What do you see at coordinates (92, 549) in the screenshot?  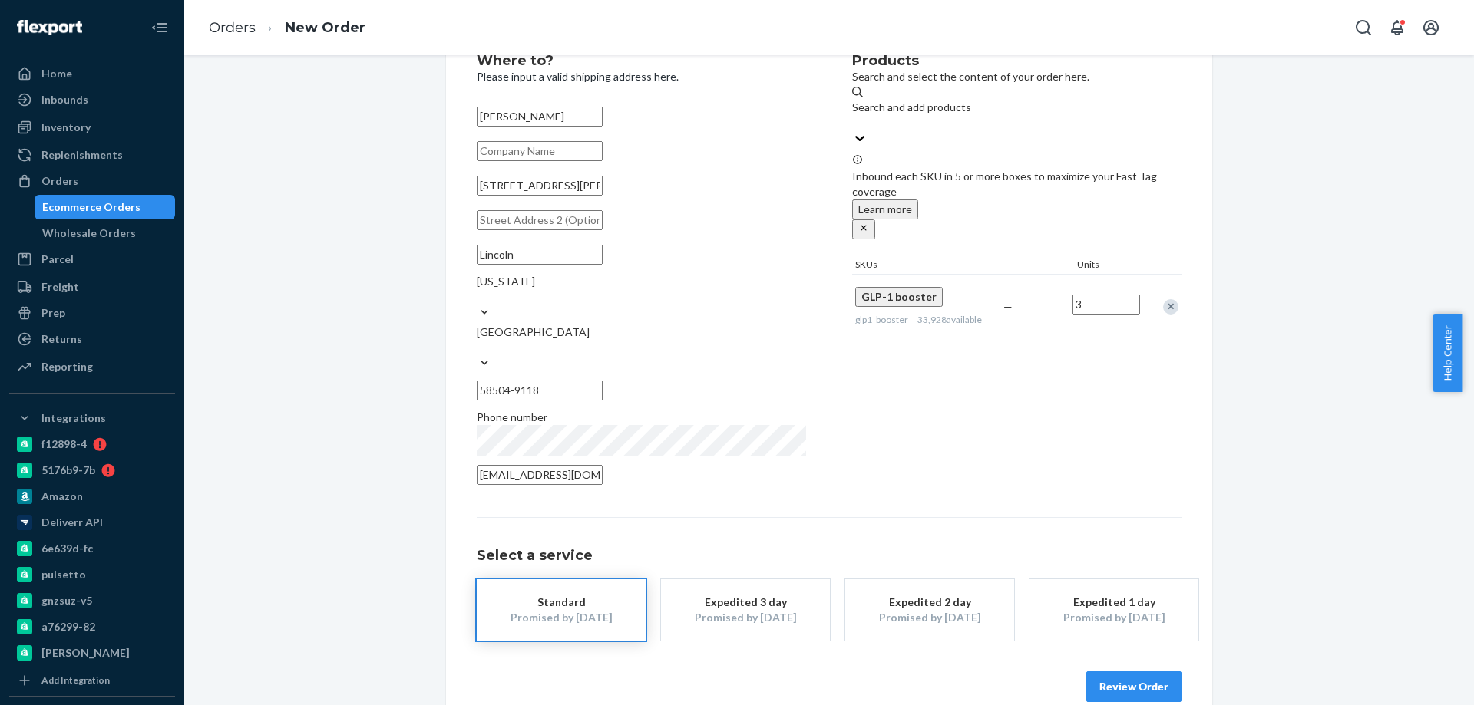 I see `a: 6e639d-fc` at bounding box center [92, 549].